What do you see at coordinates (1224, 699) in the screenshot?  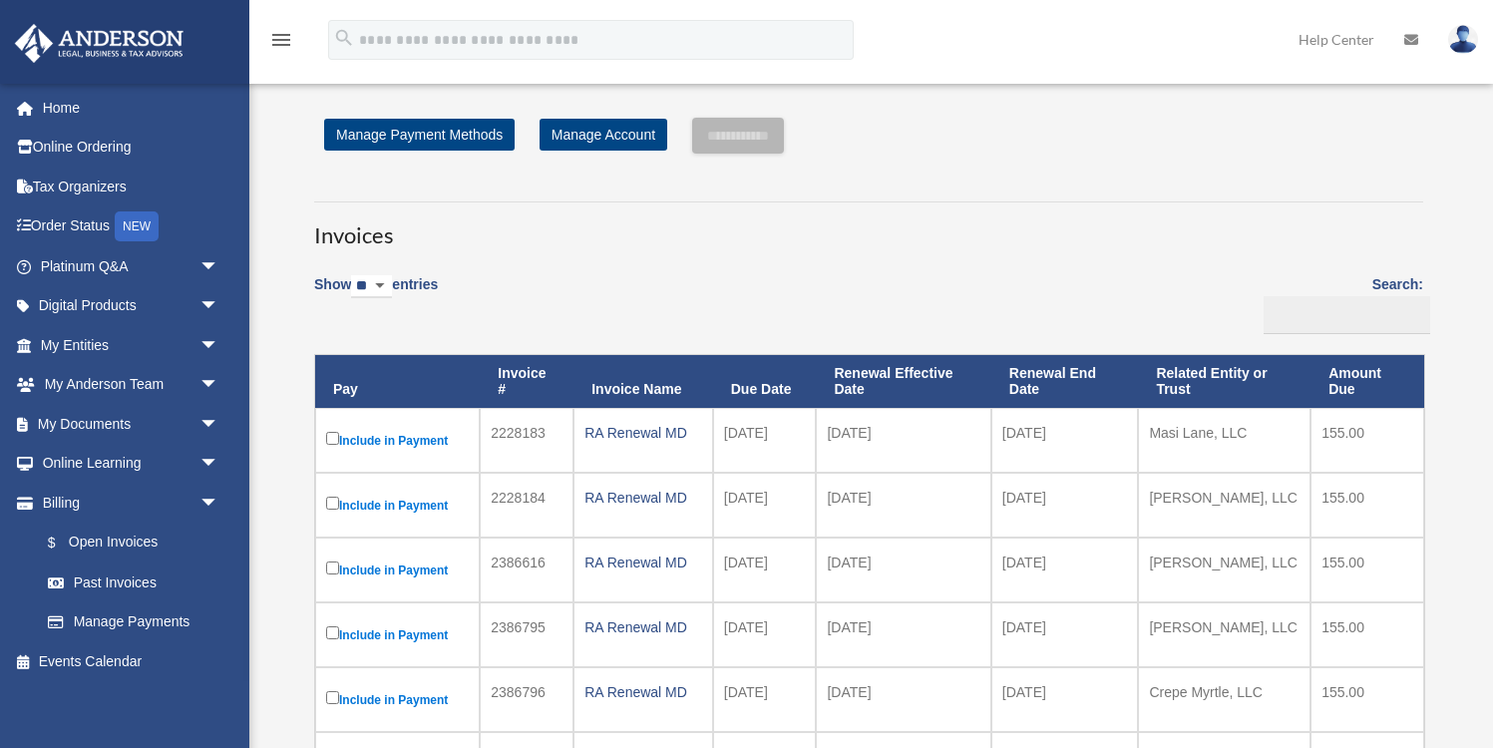 I see `td: Crepe Myrtle, LLC` at bounding box center [1224, 699].